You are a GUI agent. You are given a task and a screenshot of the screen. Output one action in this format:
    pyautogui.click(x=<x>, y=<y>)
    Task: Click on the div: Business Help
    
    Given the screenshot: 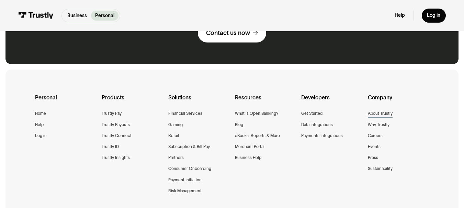 What is the action you would take?
    pyautogui.click(x=248, y=158)
    